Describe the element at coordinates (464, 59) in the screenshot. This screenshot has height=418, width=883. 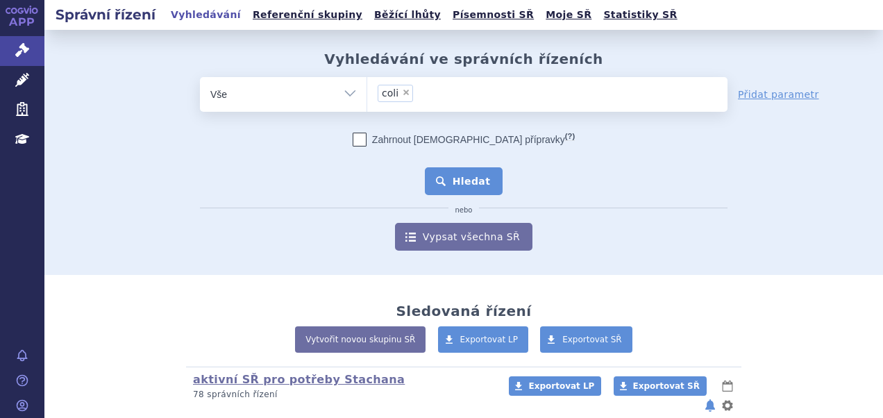
I see `h2: Vyhledávání ve správních řízeních` at that location.